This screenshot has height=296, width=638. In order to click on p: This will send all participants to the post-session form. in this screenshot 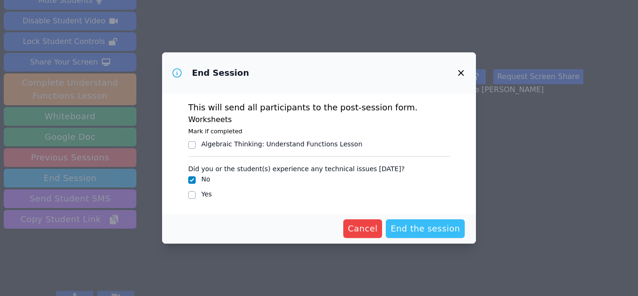, I will do `click(319, 107)`.